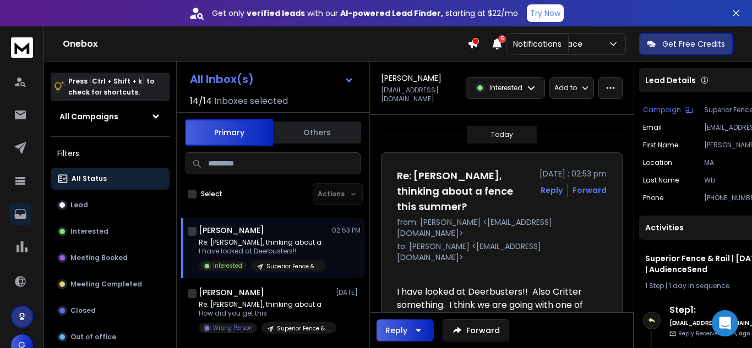  Describe the element at coordinates (89, 117) in the screenshot. I see `h1: All Campaigns` at that location.